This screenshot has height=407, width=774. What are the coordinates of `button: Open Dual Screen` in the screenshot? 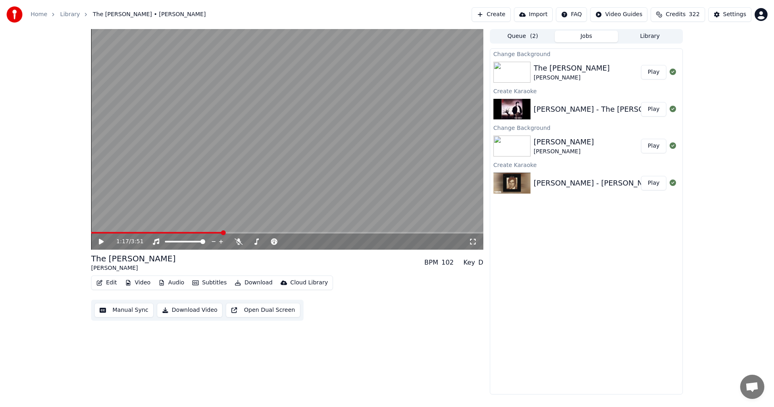 It's located at (263, 310).